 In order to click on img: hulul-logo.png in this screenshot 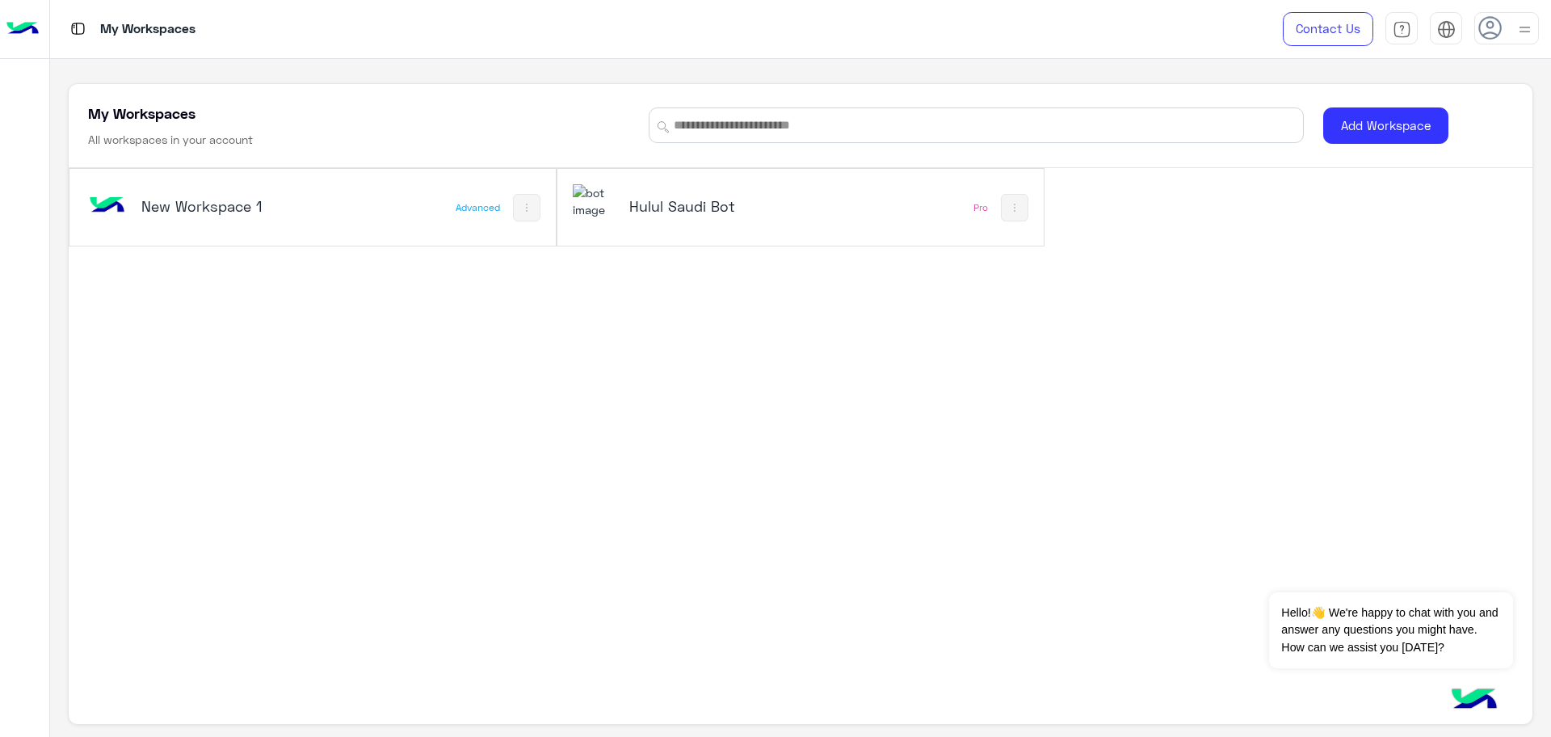, I will do `click(1474, 700)`.